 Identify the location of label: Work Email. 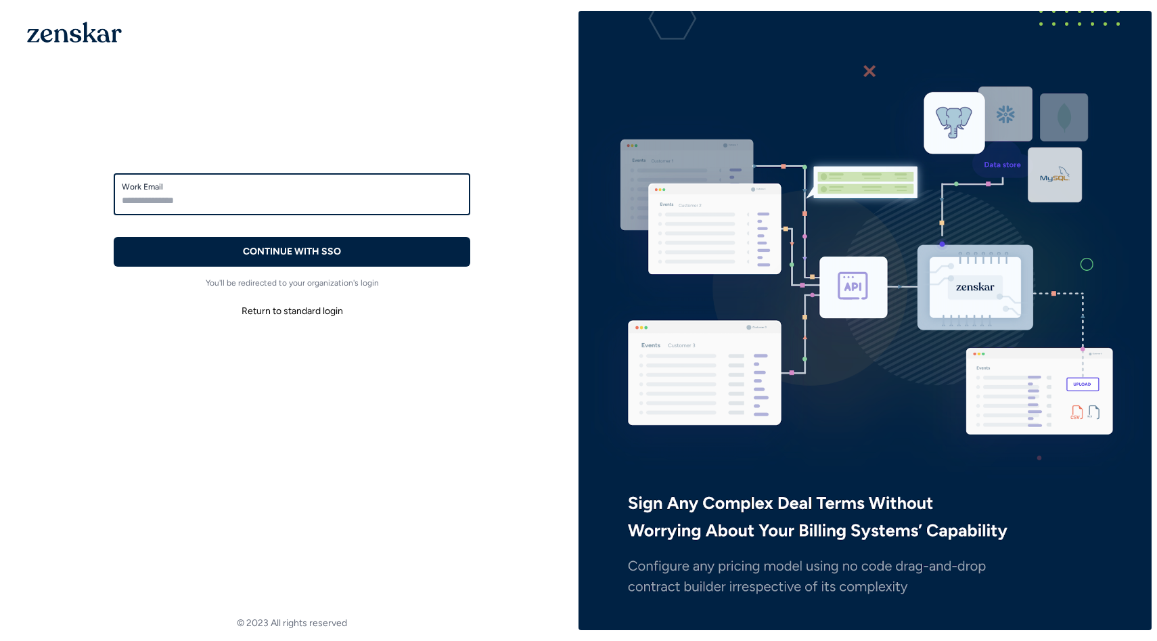
(292, 187).